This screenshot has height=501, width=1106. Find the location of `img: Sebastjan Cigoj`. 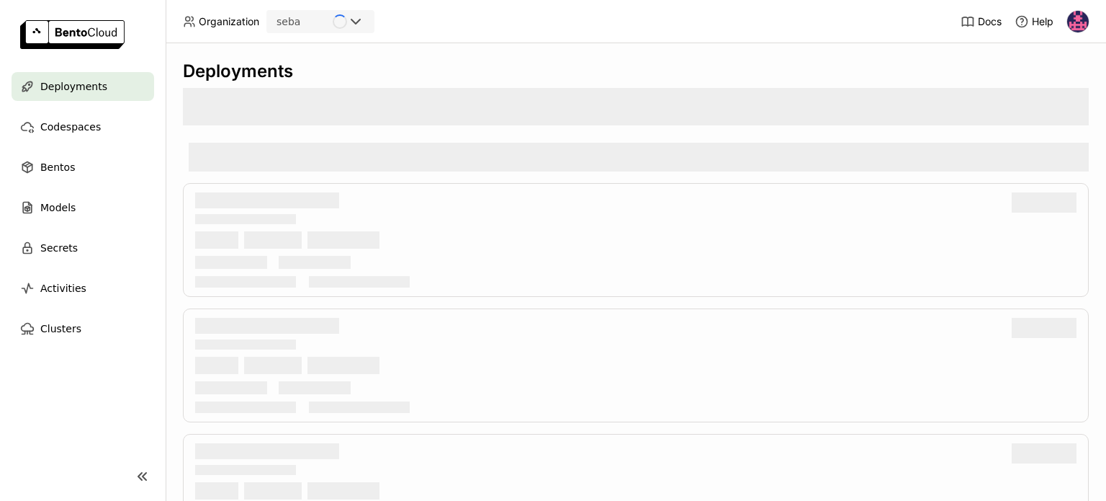

img: Sebastjan Cigoj is located at coordinates (1078, 22).